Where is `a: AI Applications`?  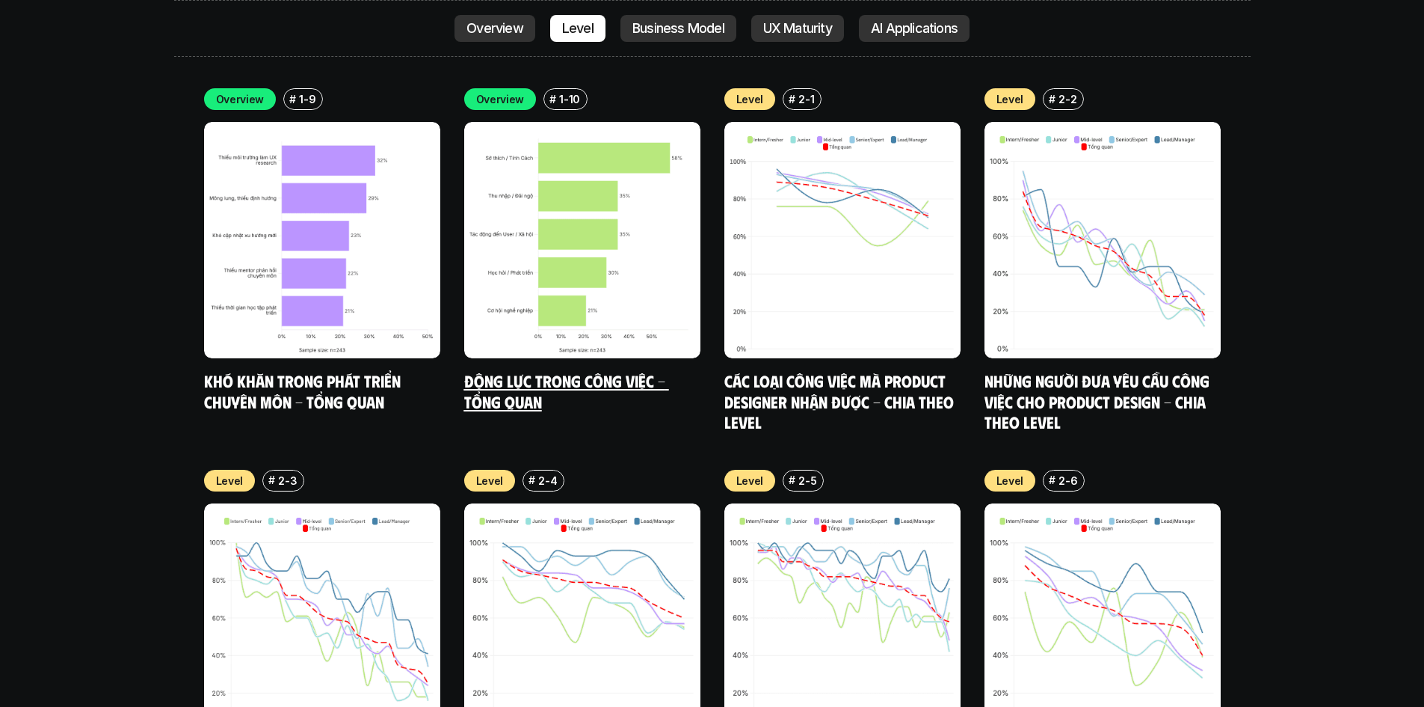
a: AI Applications is located at coordinates (914, 28).